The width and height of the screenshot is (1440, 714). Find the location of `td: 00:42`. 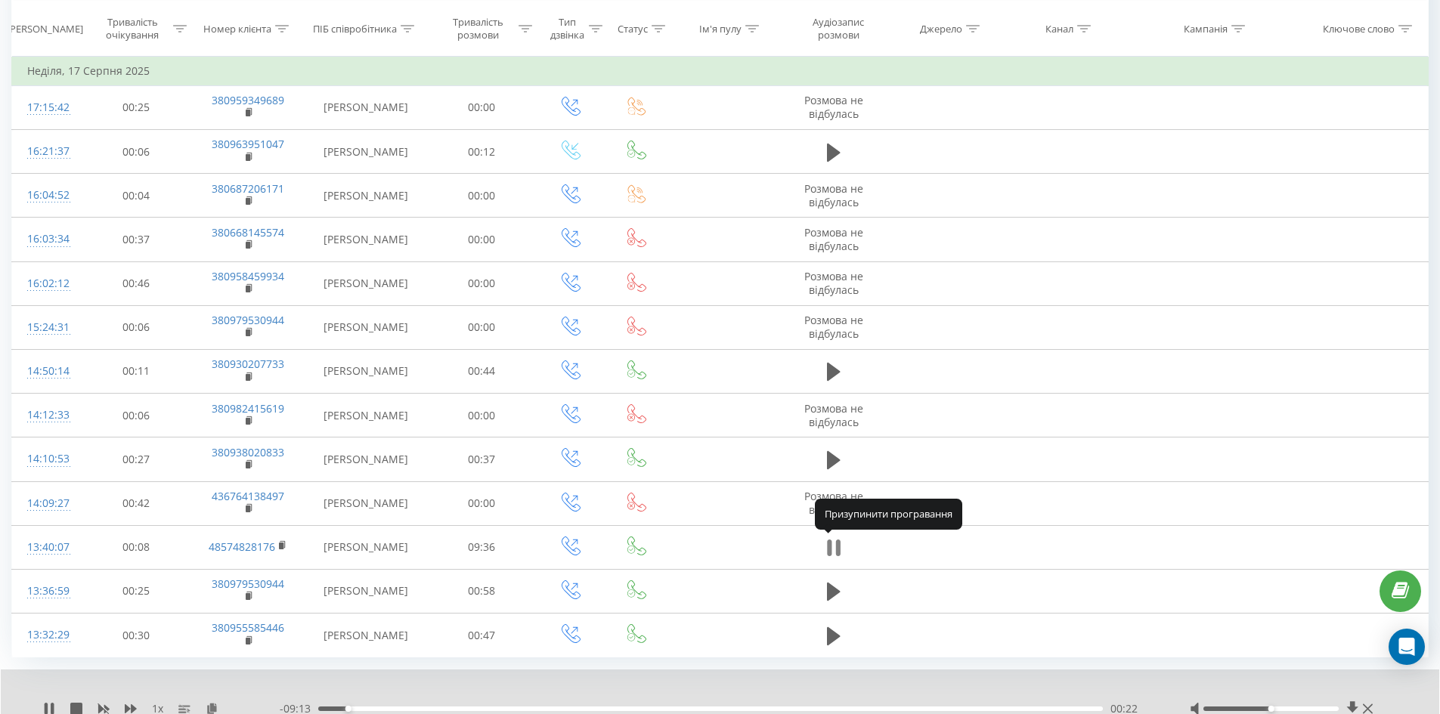

td: 00:42 is located at coordinates (136, 503).